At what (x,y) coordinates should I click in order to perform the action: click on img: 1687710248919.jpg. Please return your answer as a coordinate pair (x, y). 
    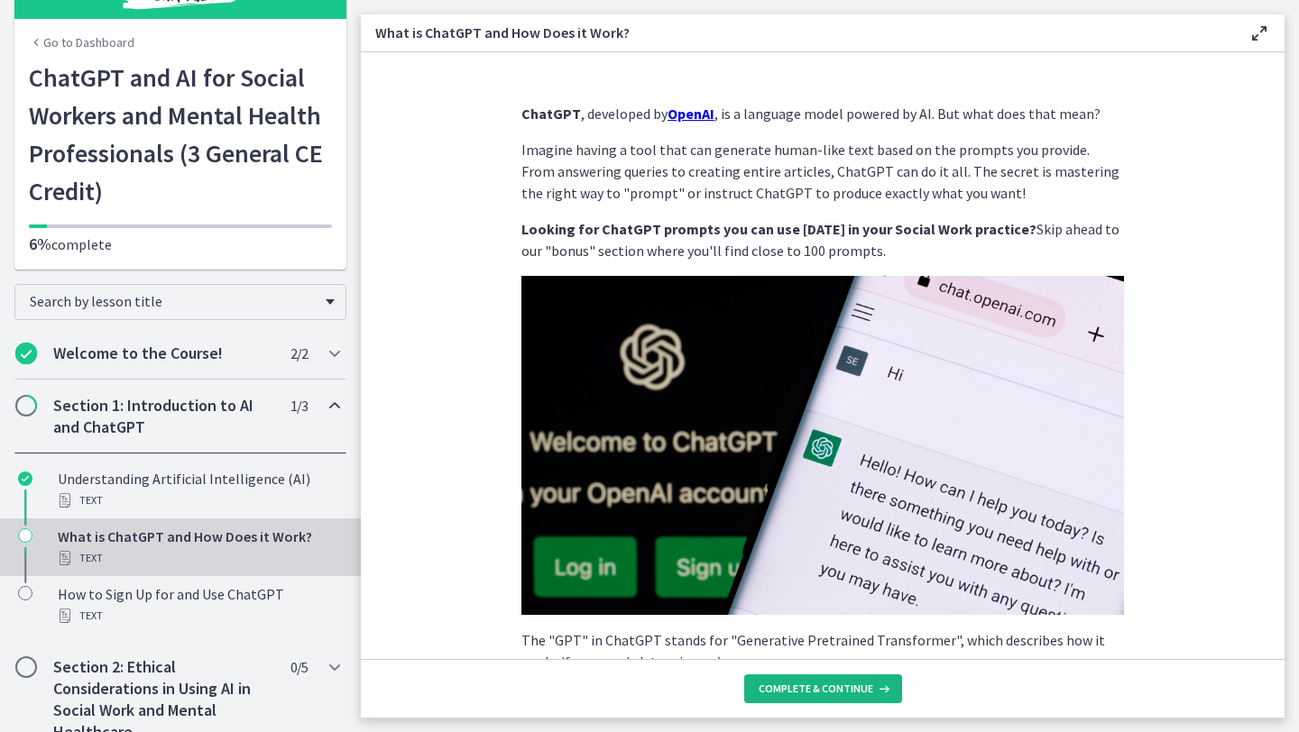
    Looking at the image, I should click on (822, 446).